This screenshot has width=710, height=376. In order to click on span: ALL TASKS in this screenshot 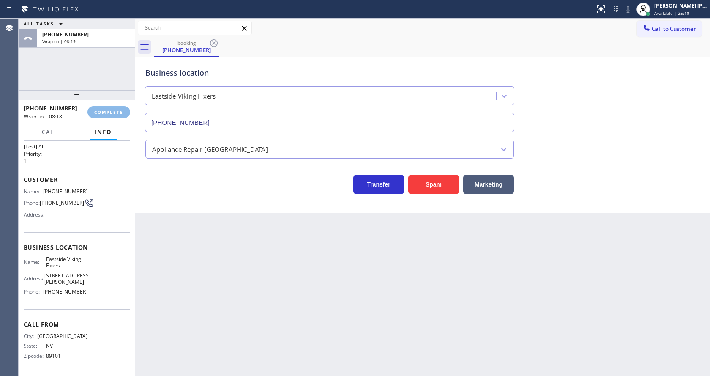, I will do `click(39, 24)`.